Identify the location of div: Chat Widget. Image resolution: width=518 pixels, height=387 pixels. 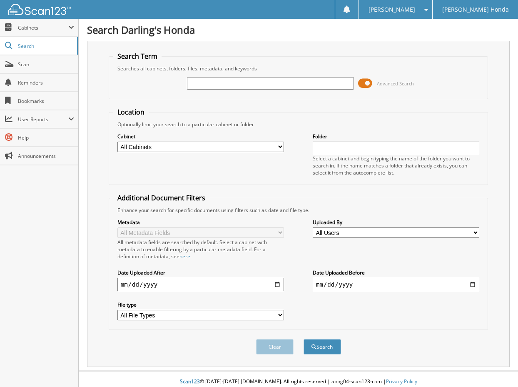
(498, 367).